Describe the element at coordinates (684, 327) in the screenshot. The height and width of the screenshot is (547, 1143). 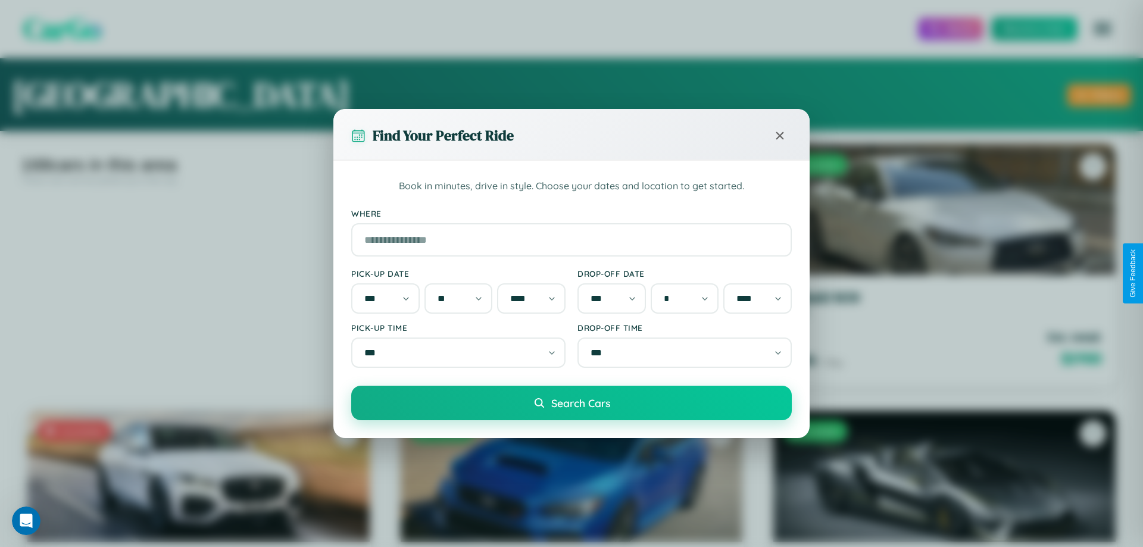
I see `label: Drop-off Time` at that location.